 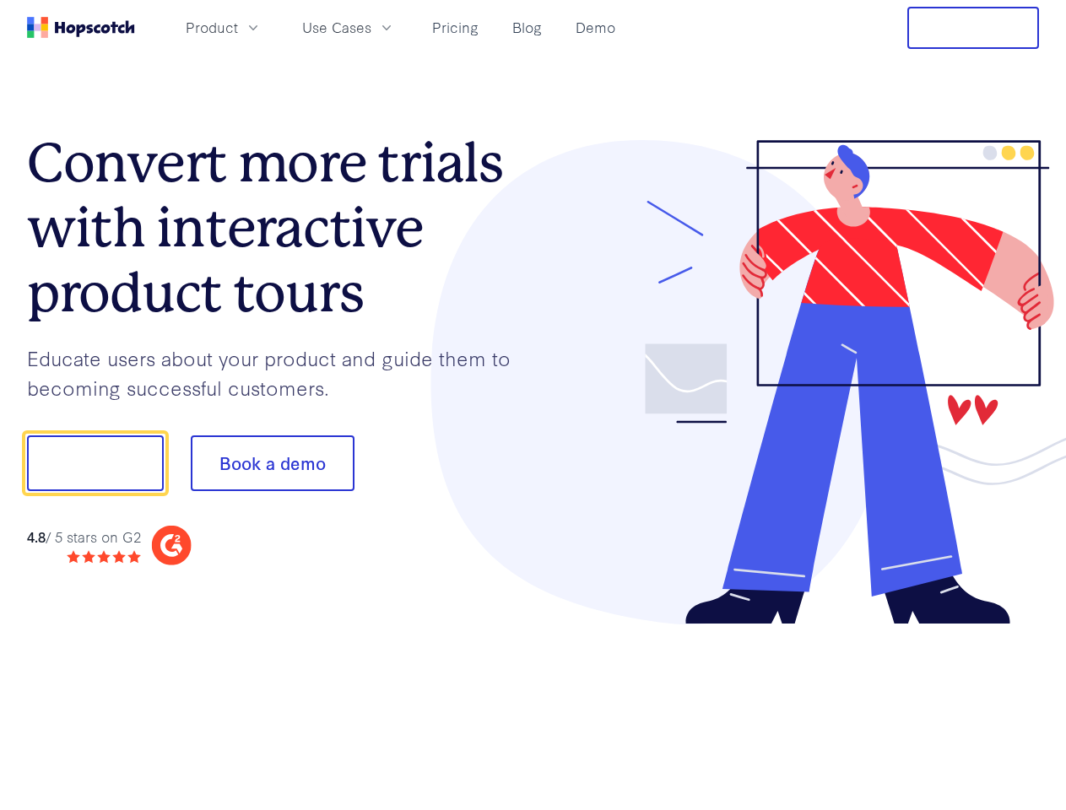 What do you see at coordinates (280, 228) in the screenshot?
I see `h1: Convert more trials with interactive product tours` at bounding box center [280, 228].